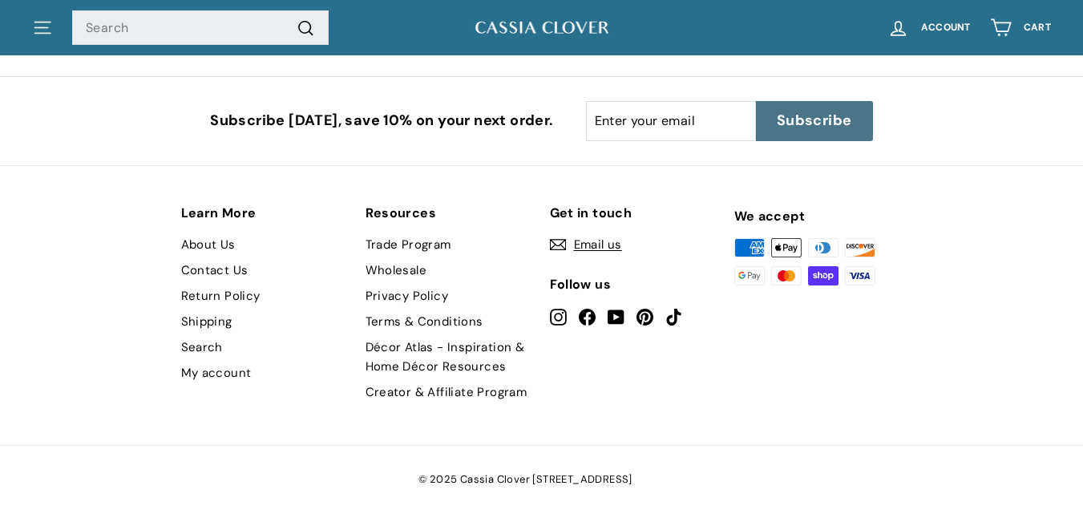 The height and width of the screenshot is (514, 1083). Describe the element at coordinates (396, 270) in the screenshot. I see `a: Wholesale` at that location.